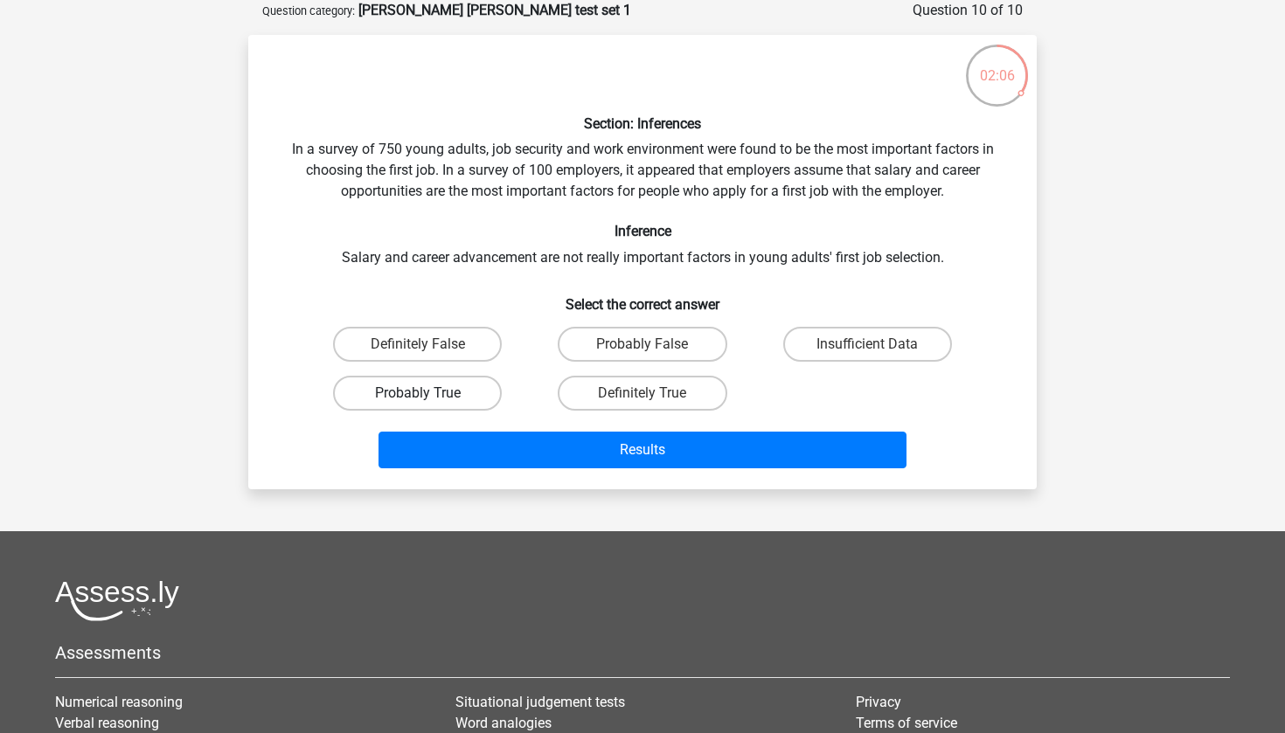 This screenshot has height=733, width=1285. I want to click on label: Probably False, so click(642, 344).